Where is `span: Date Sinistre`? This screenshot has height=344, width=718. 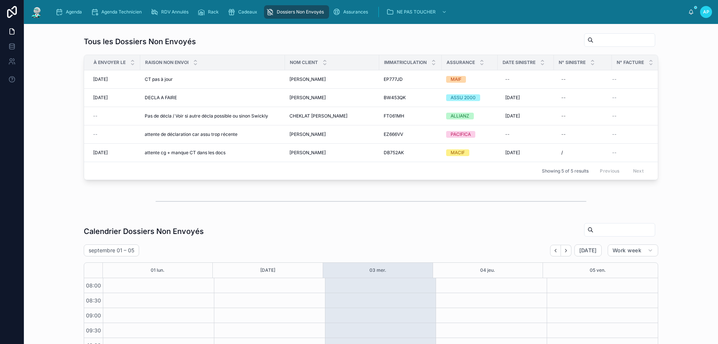
span: Date Sinistre is located at coordinates (519, 62).